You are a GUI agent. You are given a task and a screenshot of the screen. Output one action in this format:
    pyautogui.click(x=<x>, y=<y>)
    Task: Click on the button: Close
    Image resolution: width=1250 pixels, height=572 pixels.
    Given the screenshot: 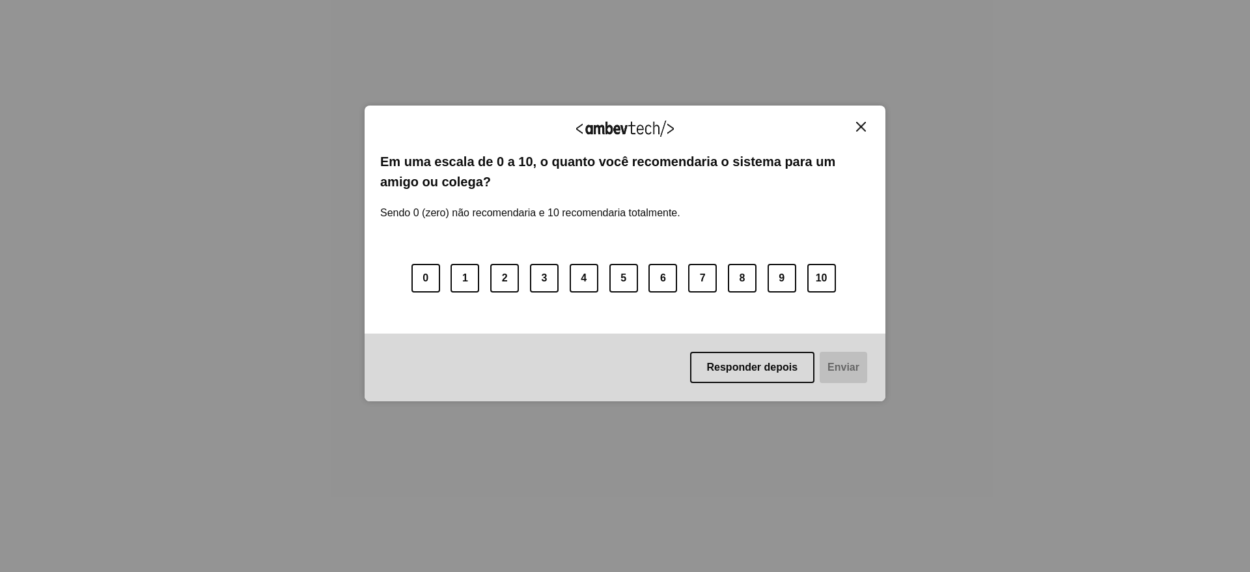 What is the action you would take?
    pyautogui.click(x=861, y=126)
    